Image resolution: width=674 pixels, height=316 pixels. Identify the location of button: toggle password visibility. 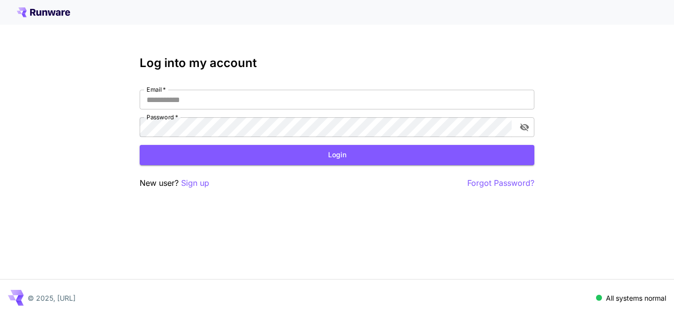
(524, 127).